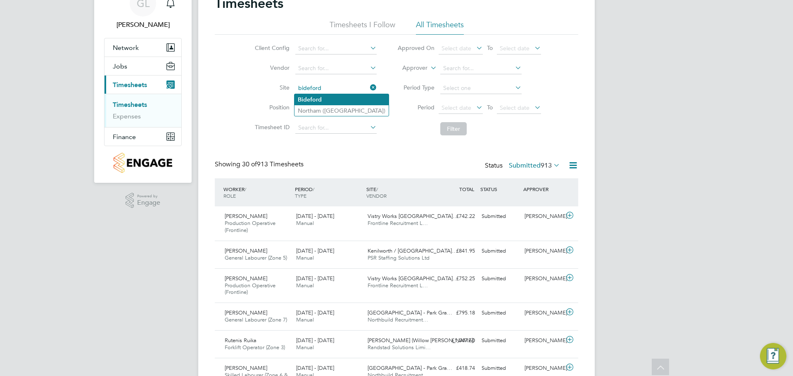 The width and height of the screenshot is (793, 376). I want to click on div: £418.74, so click(457, 369).